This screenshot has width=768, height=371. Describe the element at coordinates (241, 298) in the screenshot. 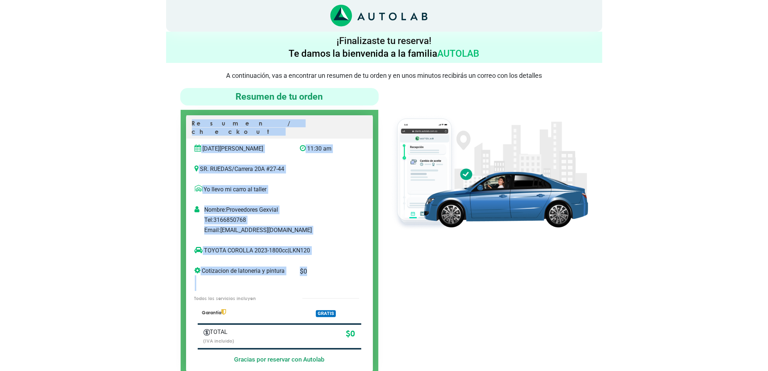

I see `p: Todos los servicios incluyen` at that location.